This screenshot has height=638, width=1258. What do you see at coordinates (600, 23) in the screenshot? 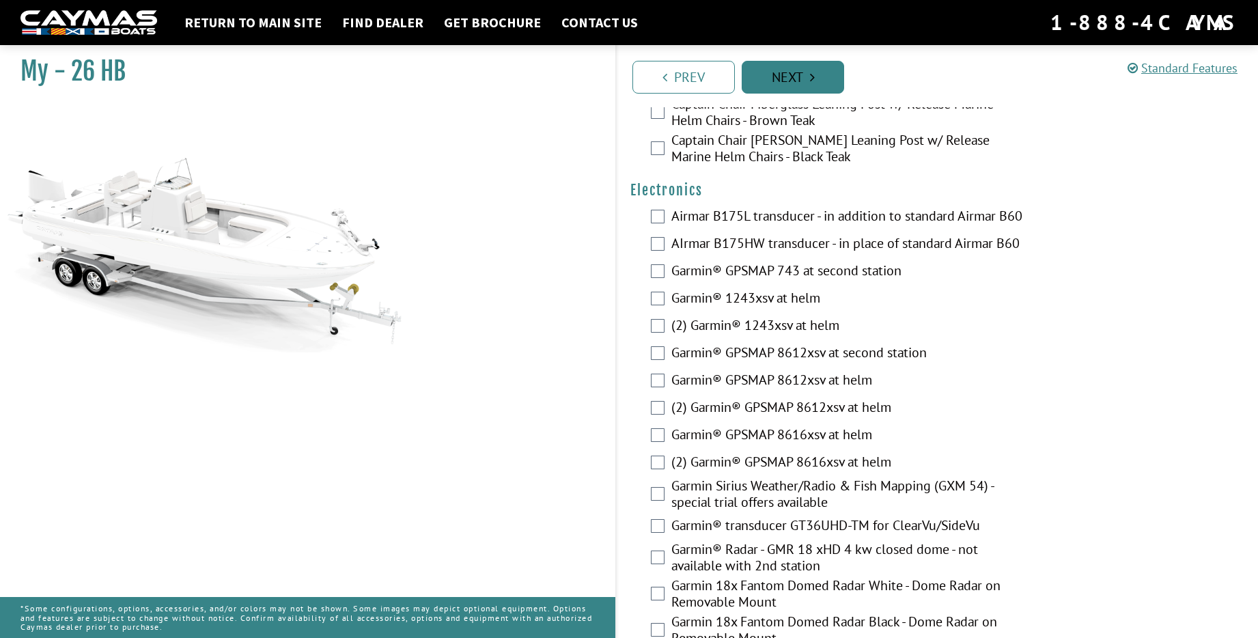
I see `a: Contact Us` at bounding box center [600, 23].